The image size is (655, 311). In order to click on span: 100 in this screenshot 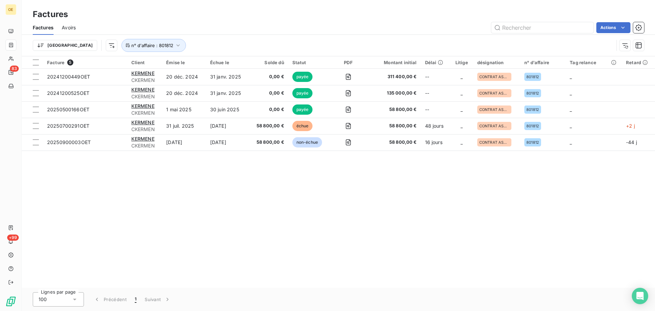, I will do `click(43, 299)`.